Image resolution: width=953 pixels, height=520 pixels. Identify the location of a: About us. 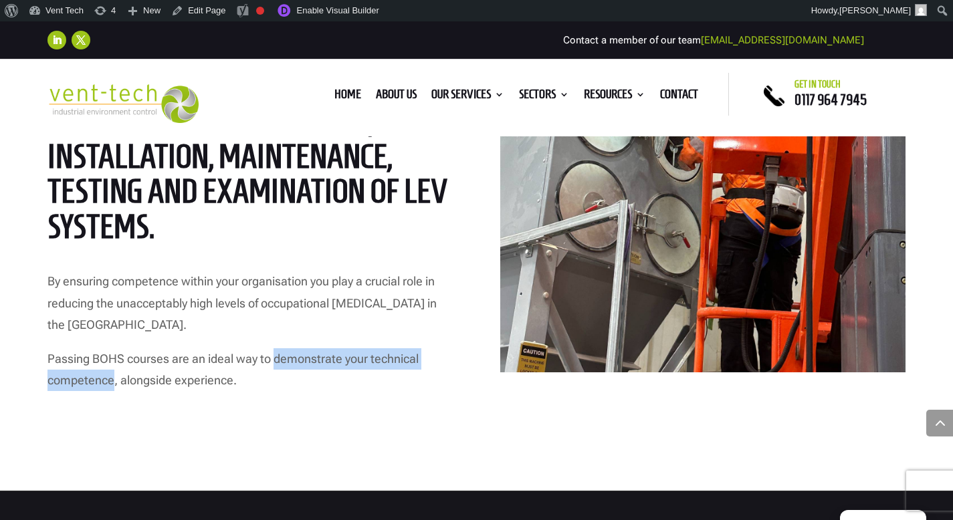
(396, 97).